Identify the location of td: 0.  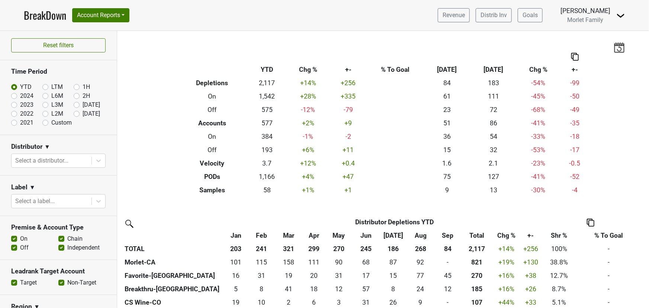
(448, 262).